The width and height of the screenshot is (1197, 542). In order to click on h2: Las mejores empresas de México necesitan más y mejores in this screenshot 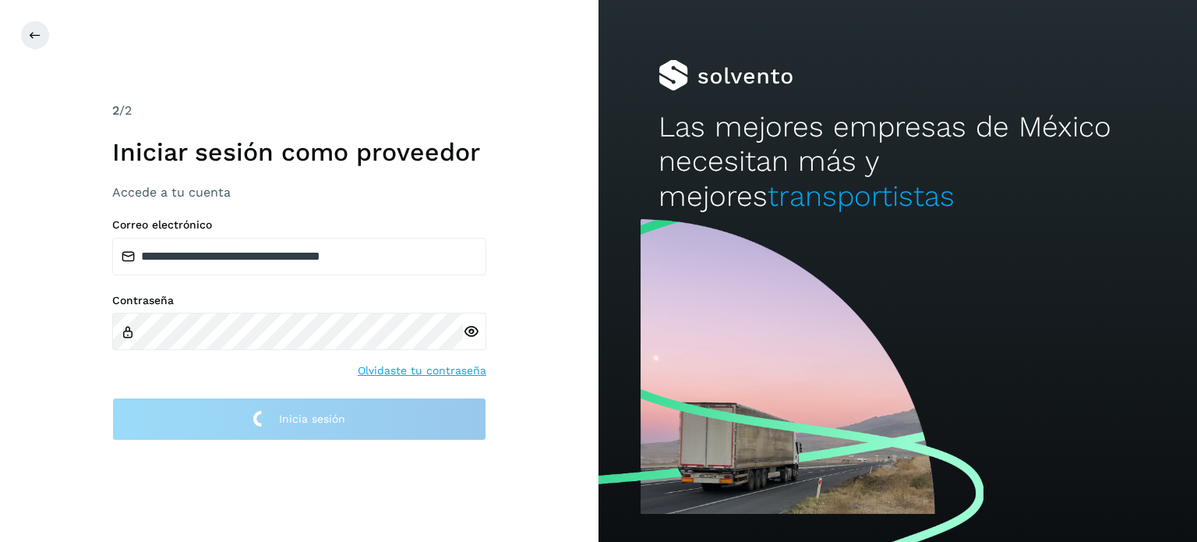, I will do `click(898, 161)`.